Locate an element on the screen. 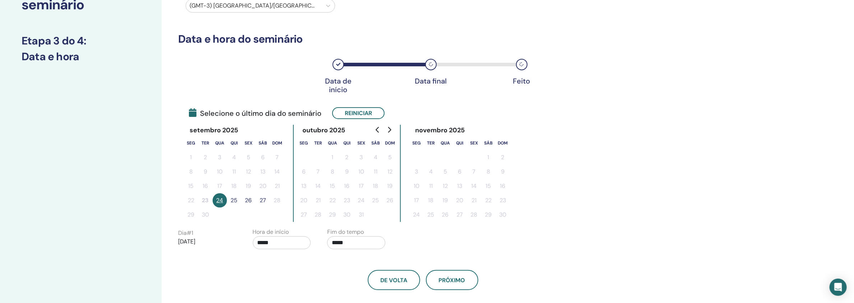  button: 31 is located at coordinates (361, 215).